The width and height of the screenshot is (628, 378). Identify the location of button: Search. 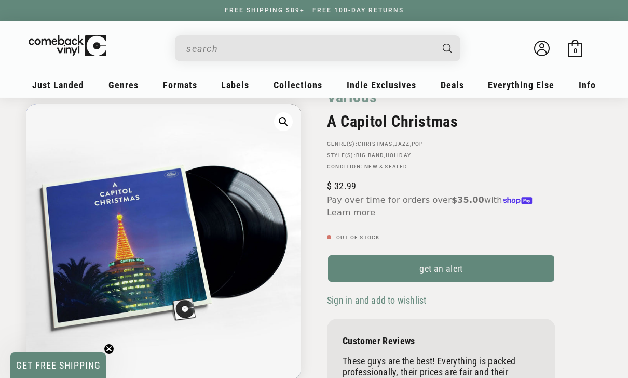
(448, 48).